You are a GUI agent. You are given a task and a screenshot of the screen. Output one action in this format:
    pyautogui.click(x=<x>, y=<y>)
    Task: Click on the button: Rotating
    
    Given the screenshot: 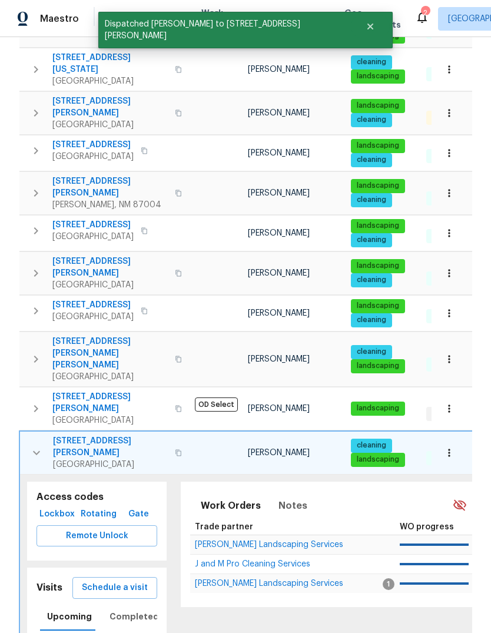 What is the action you would take?
    pyautogui.click(x=98, y=514)
    